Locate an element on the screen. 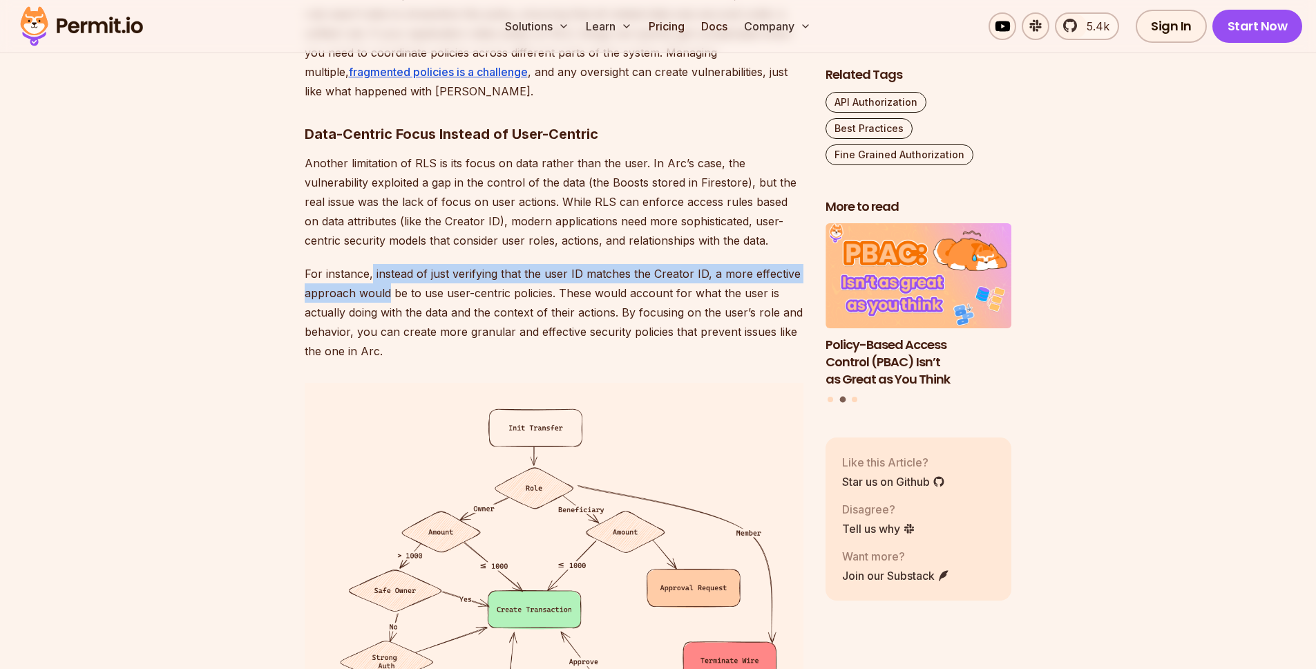 The height and width of the screenshot is (669, 1316). h2: Related Tags is located at coordinates (919, 75).